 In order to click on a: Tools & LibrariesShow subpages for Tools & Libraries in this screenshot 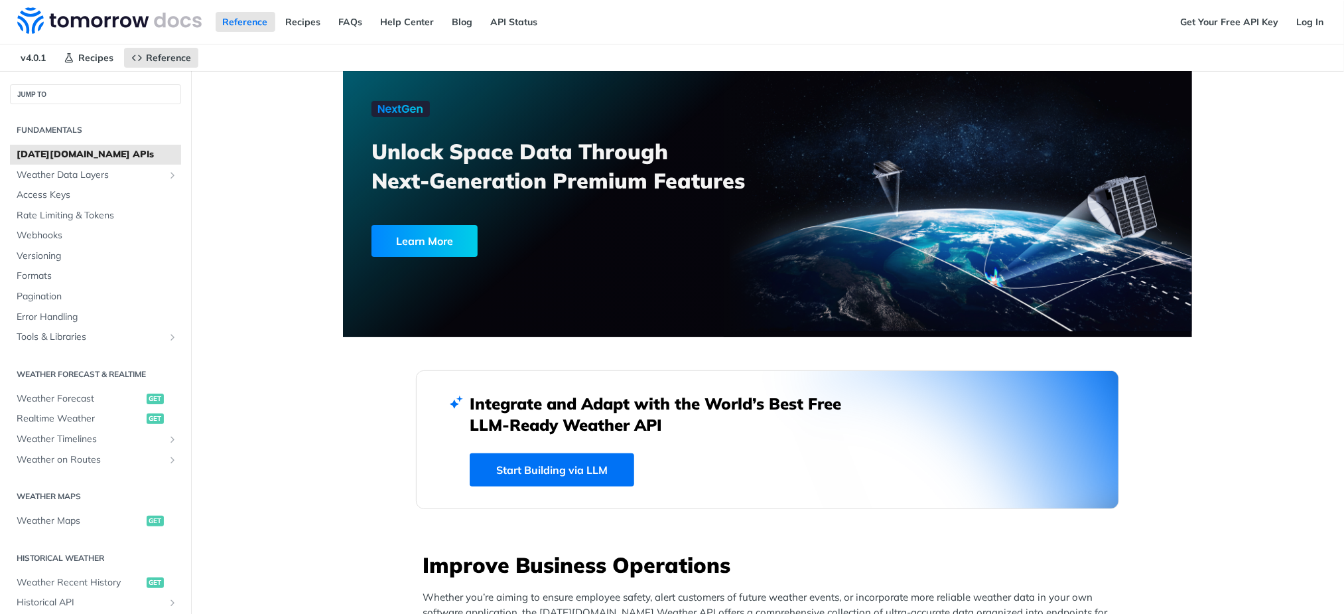, I will do `click(96, 337)`.